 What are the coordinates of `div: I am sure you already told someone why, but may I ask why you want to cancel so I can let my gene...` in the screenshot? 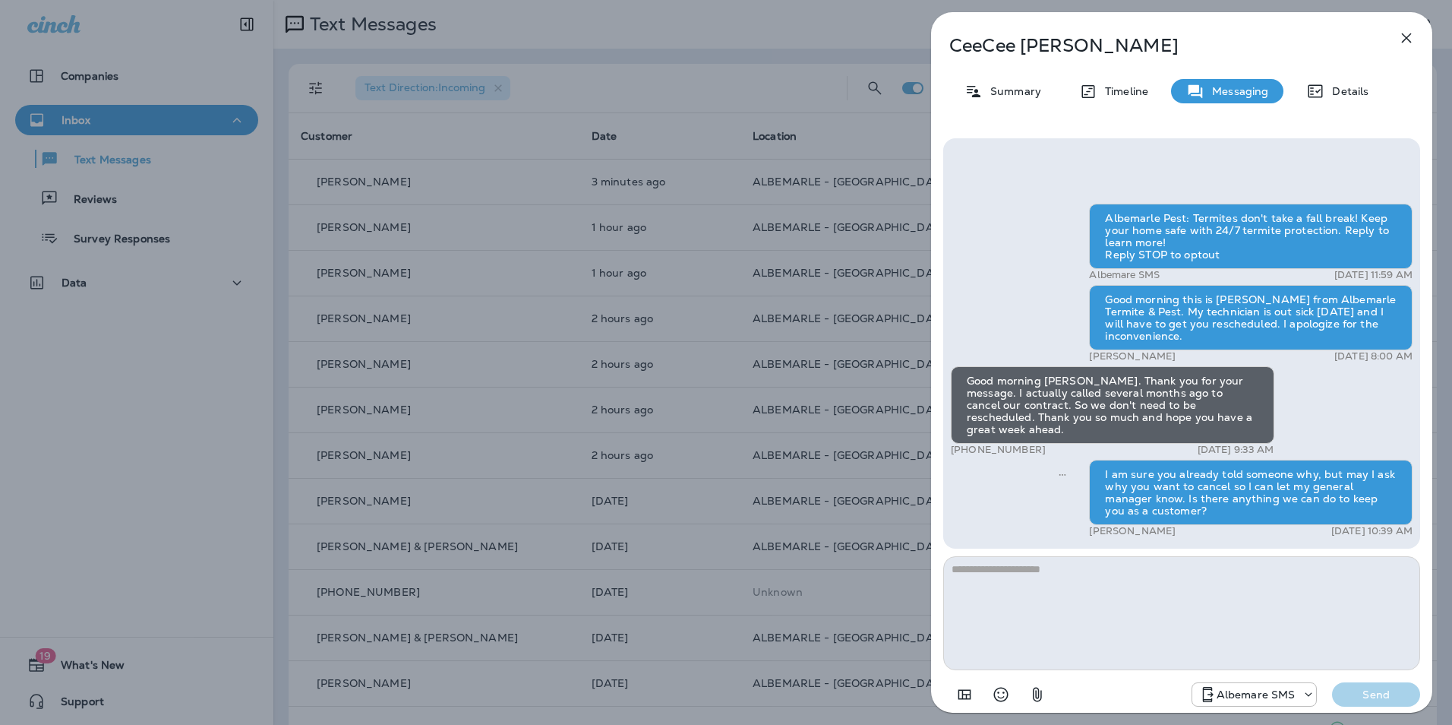 It's located at (1251, 492).